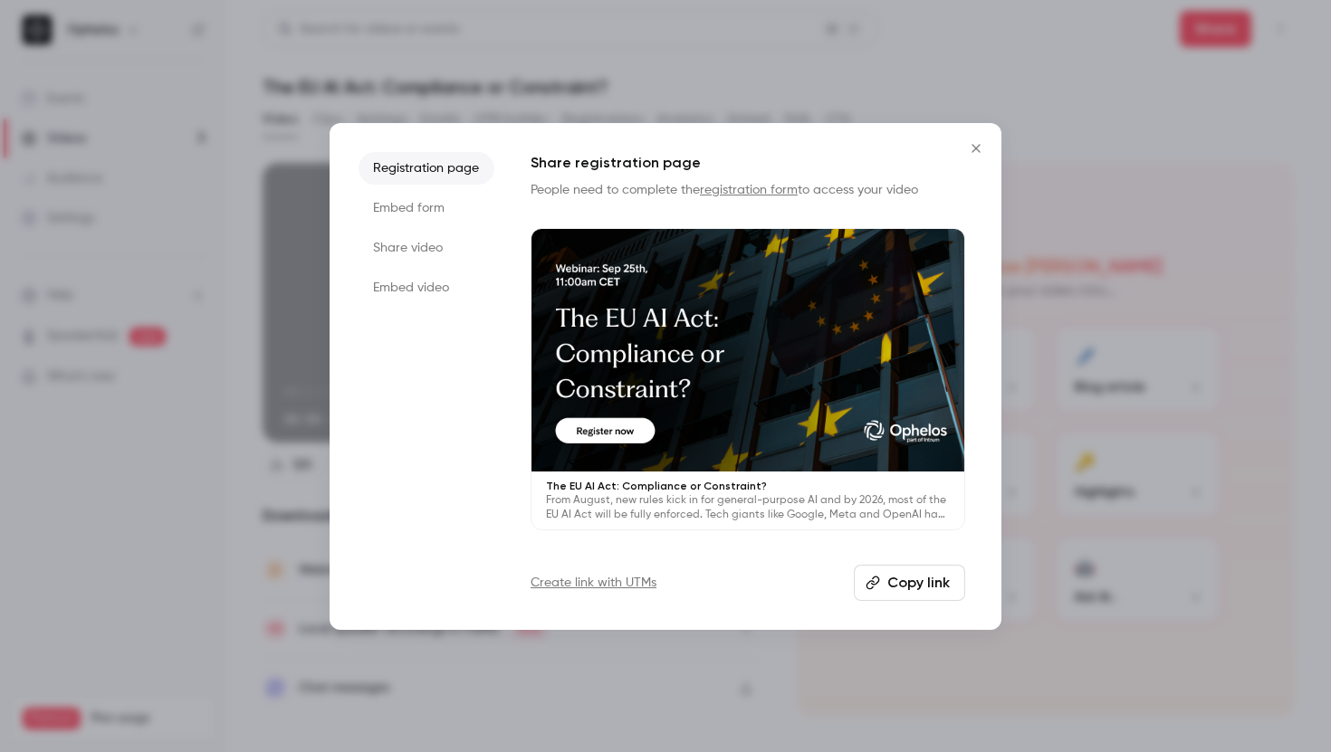  Describe the element at coordinates (748, 190) in the screenshot. I see `p: People need to complete the to access your video` at that location.